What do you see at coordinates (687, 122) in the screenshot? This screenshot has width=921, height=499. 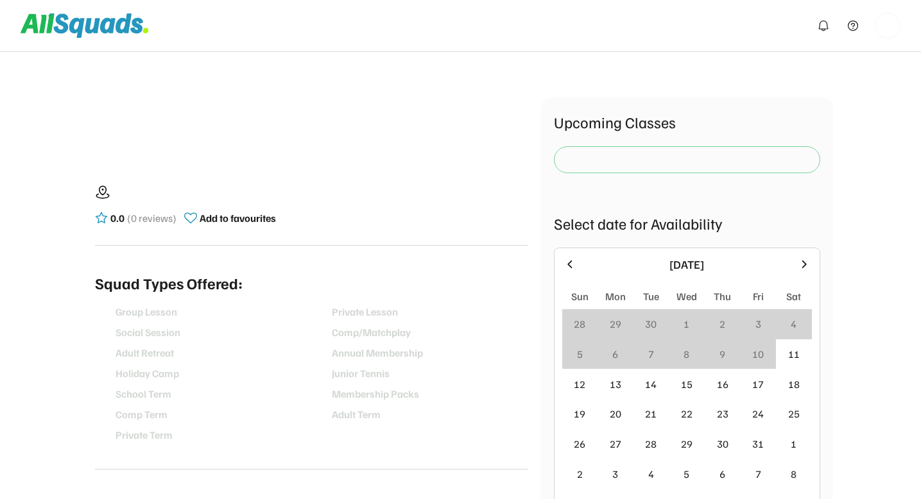 I see `div: Upcoming Classes` at bounding box center [687, 122].